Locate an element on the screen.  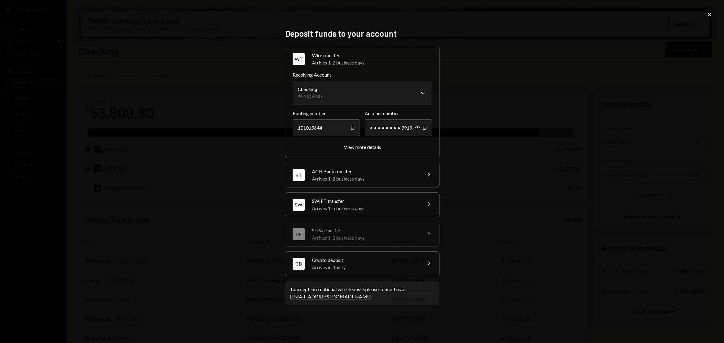
div: Wire transfer is located at coordinates (372, 55).